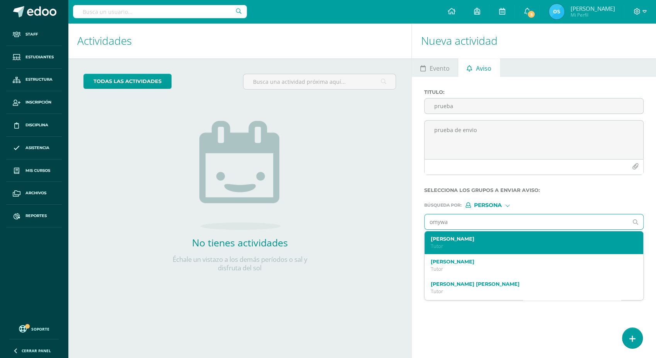  Describe the element at coordinates (526, 222) in the screenshot. I see `input: Ej. Mario Galindo` at that location.